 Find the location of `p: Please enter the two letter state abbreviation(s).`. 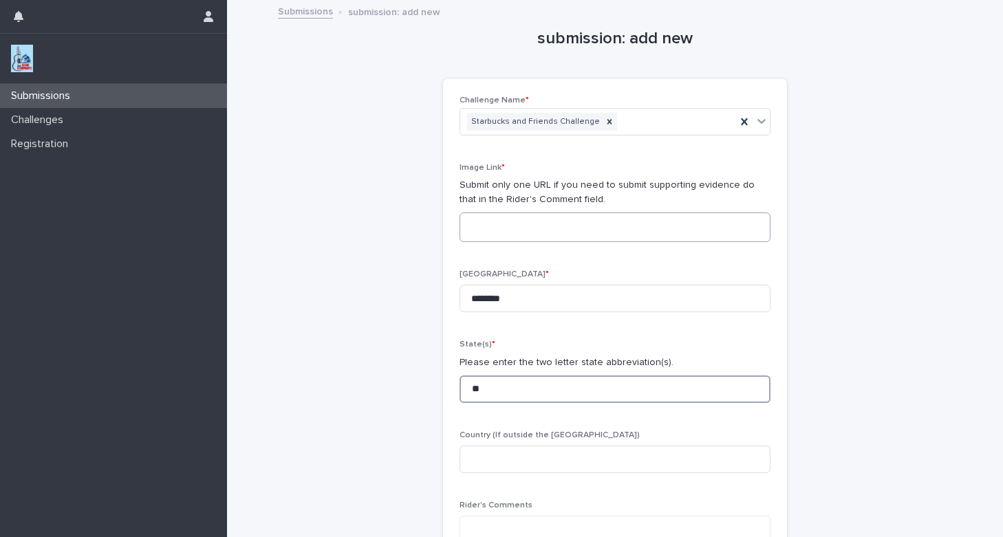

p: Please enter the two letter state abbreviation(s). is located at coordinates (615, 362).